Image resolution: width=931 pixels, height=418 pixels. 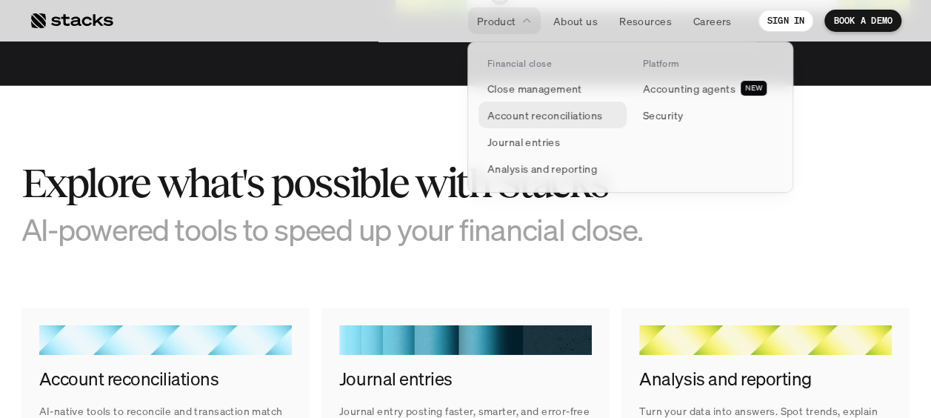 What do you see at coordinates (355, 229) in the screenshot?
I see `h3: AI-powered tools to speed up your financial close.` at bounding box center [355, 229].